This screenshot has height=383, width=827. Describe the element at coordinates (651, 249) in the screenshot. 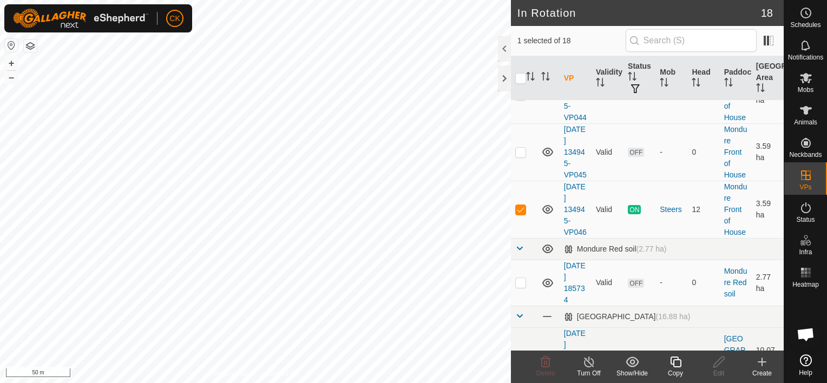

I see `span: (2.77 ha)` at that location.